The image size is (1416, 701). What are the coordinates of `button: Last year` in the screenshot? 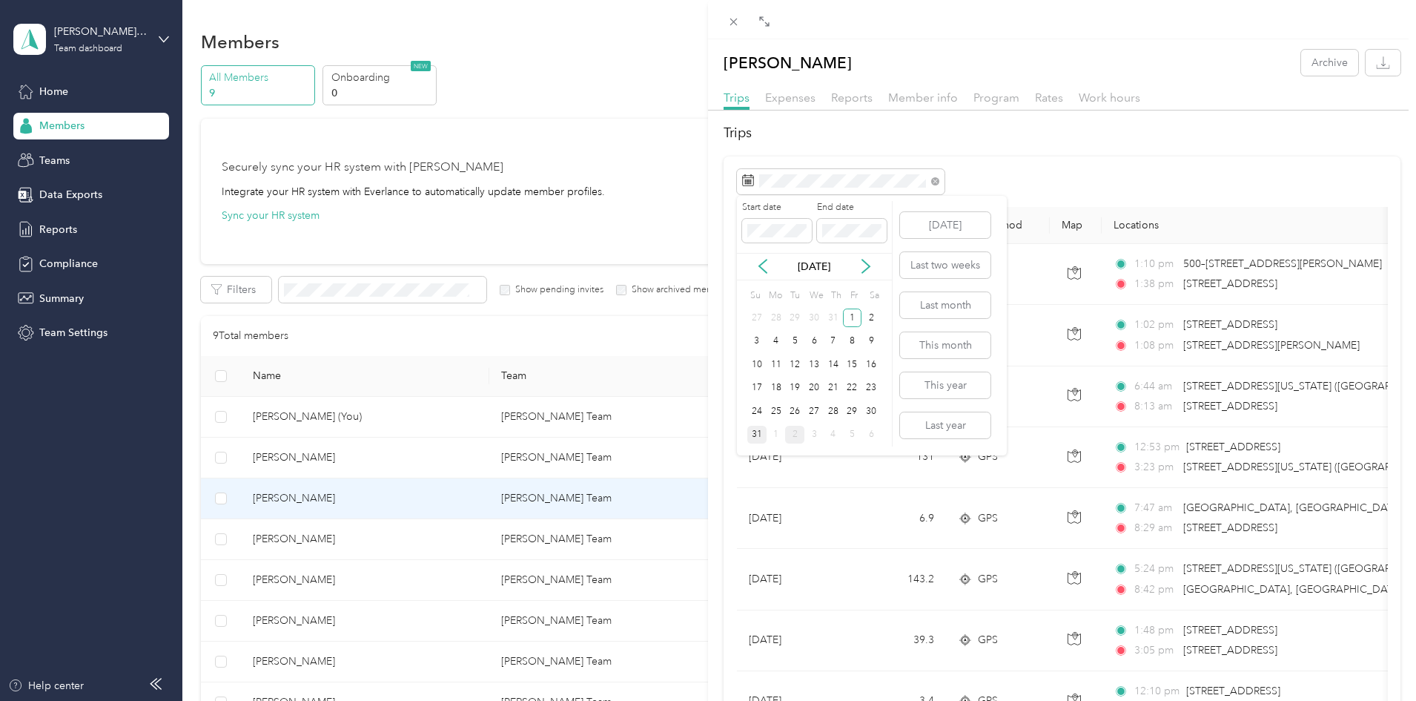 It's located at (945, 425).